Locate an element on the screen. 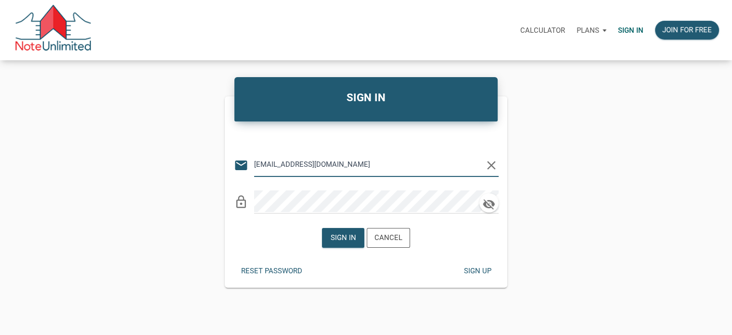 The height and width of the screenshot is (335, 732). button: Sign in is located at coordinates (343, 237).